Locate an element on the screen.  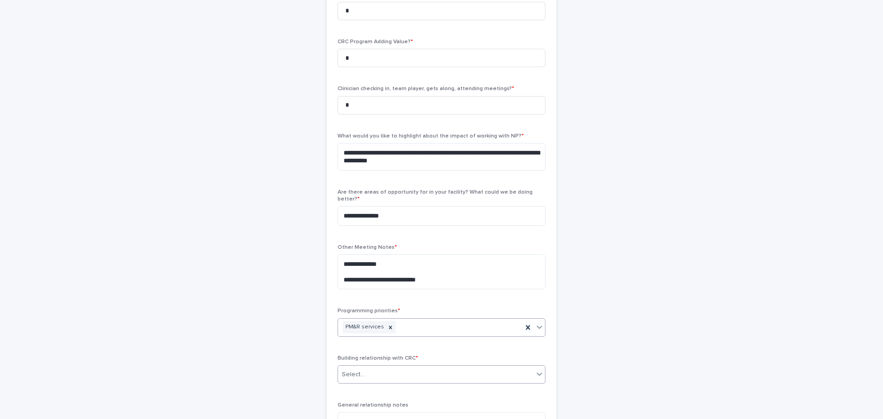
span: Are there areas of opportunity for in your facility? What could we be doing better? is located at coordinates (435, 196).